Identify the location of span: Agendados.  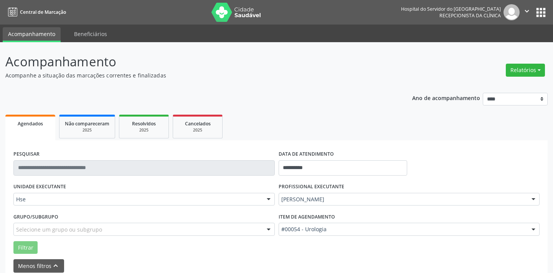
(30, 124).